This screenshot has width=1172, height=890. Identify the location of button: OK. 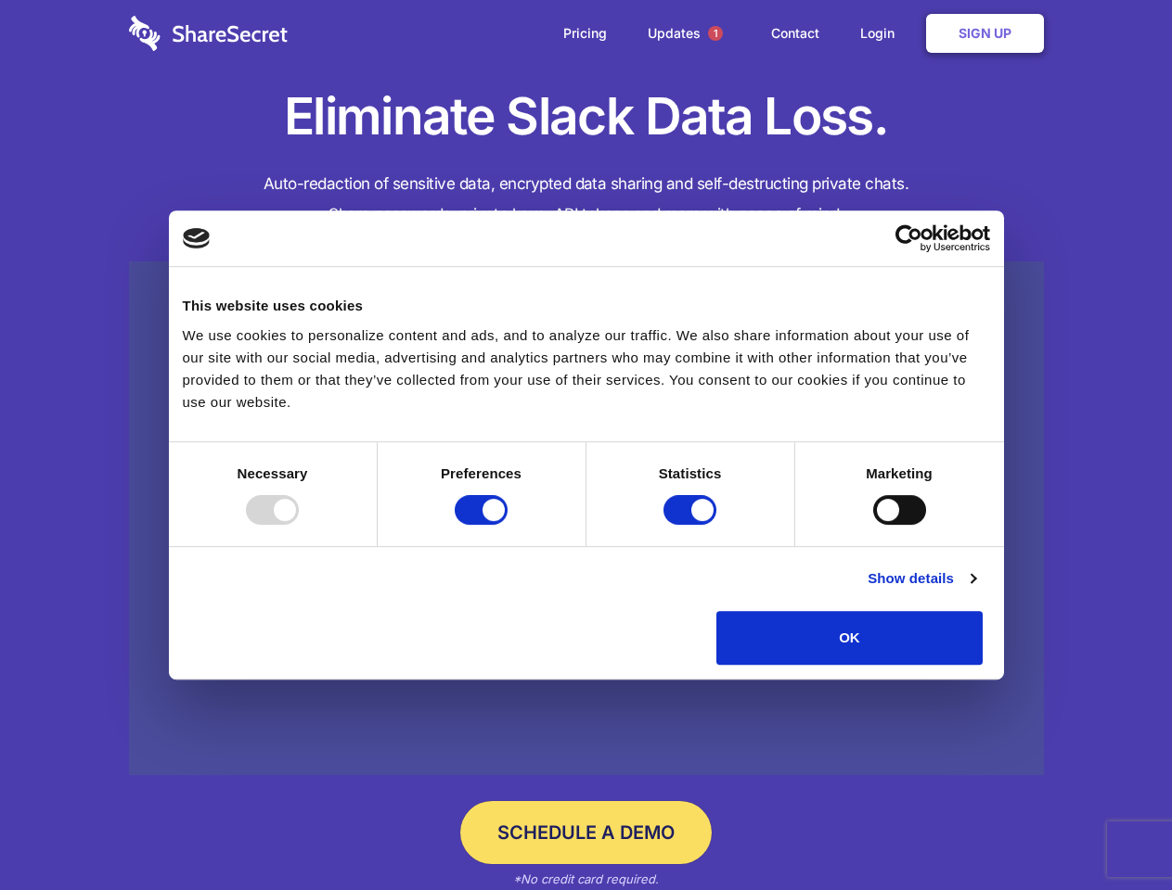
(849, 638).